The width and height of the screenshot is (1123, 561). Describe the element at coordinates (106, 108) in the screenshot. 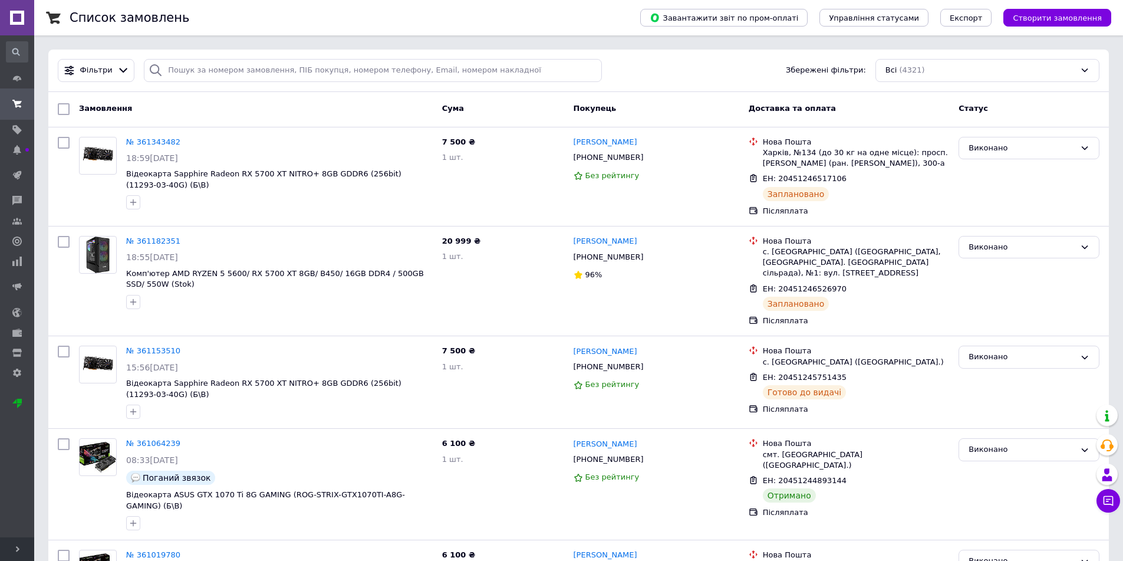

I see `span: Замовлення` at that location.